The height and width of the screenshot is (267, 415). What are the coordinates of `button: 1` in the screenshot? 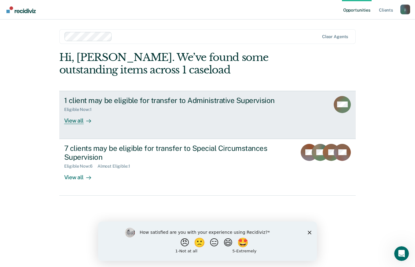 It's located at (87, 21).